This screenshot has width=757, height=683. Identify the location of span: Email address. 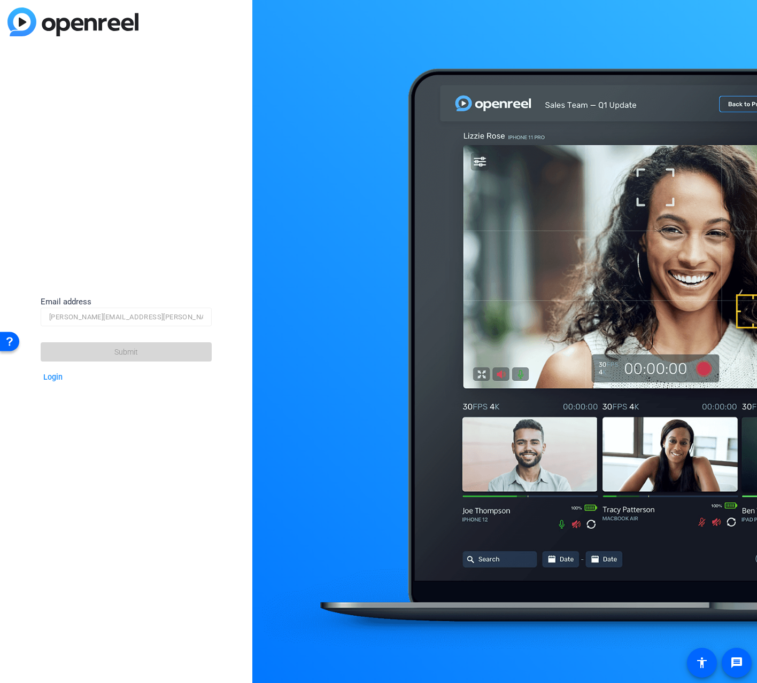
(66, 302).